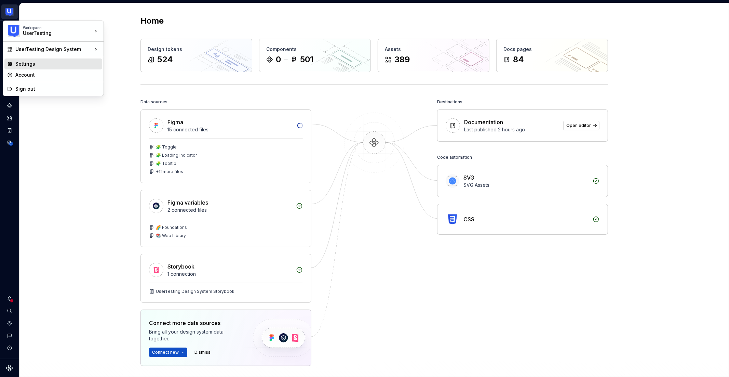  What do you see at coordinates (57, 64) in the screenshot?
I see `div: Settings` at bounding box center [57, 64].